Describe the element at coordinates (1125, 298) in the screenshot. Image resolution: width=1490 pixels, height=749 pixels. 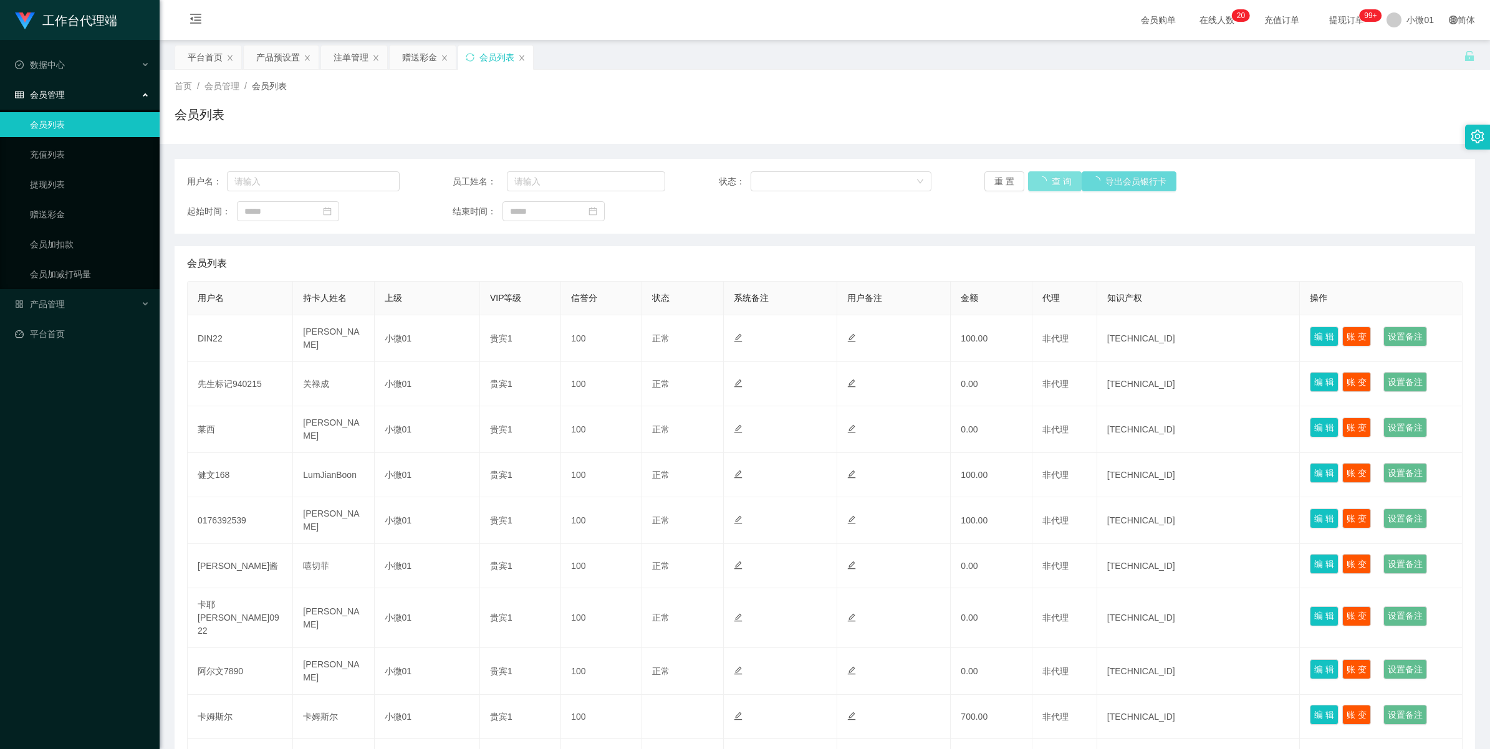
I see `span: 知识产权` at that location.